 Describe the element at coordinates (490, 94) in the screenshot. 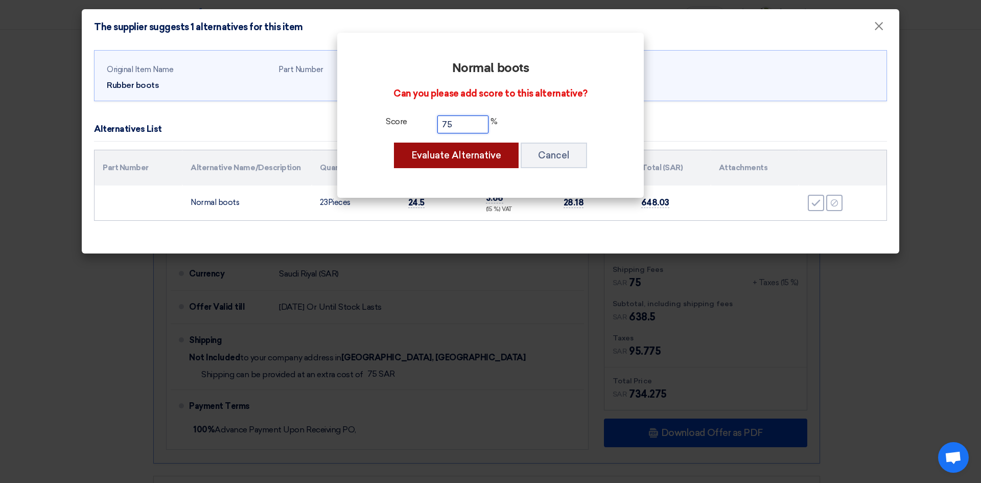

I see `span: Can you please add score to this alternative?` at that location.